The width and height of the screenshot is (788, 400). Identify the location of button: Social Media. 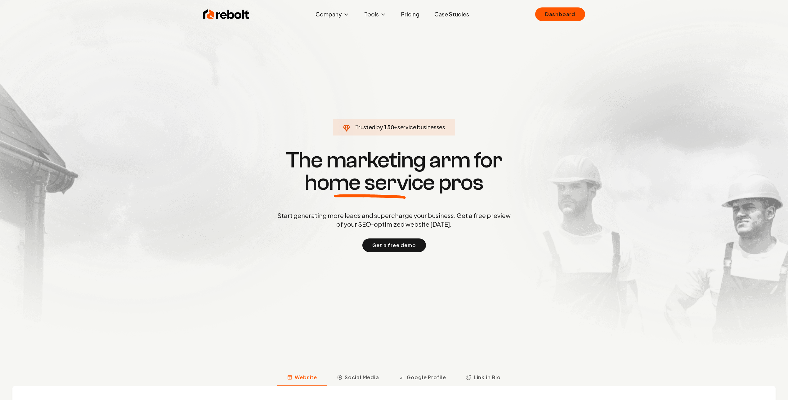
(358, 378).